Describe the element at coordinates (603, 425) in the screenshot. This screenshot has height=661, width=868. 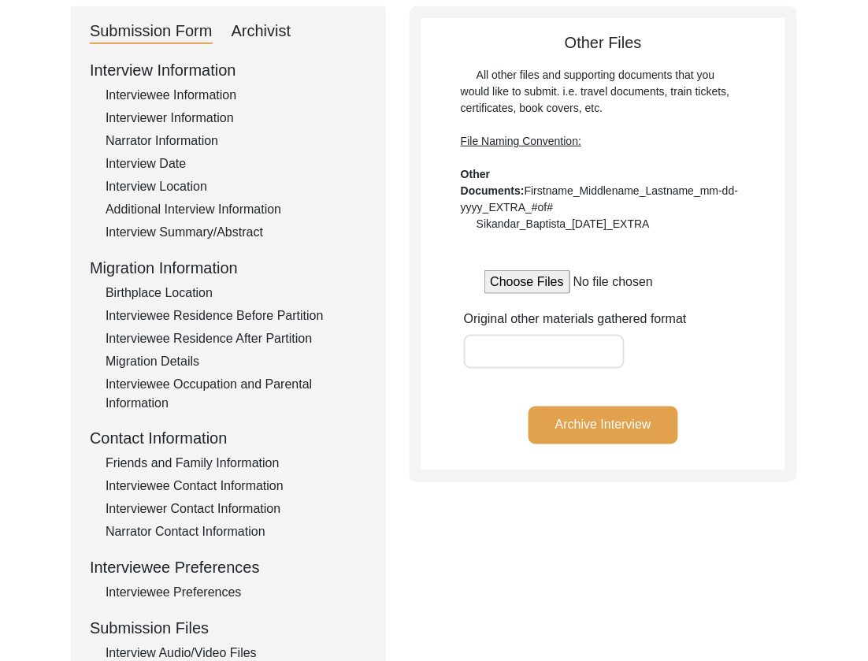
I see `button: Archive Interview` at that location.